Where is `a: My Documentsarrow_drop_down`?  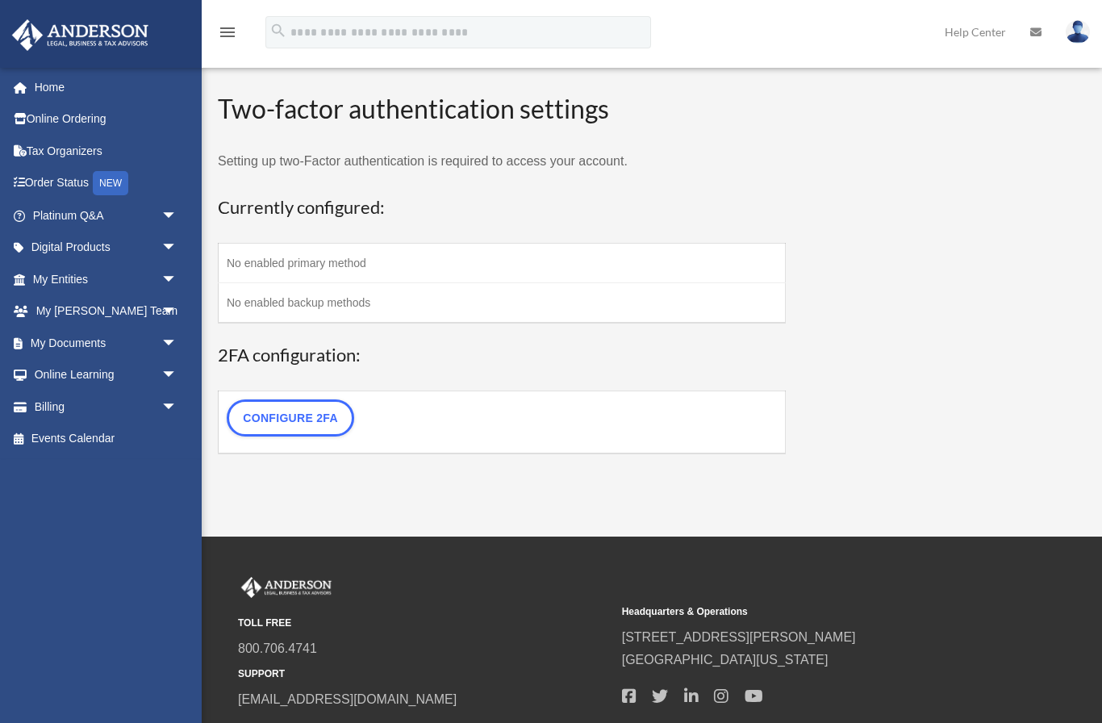 a: My Documentsarrow_drop_down is located at coordinates (106, 343).